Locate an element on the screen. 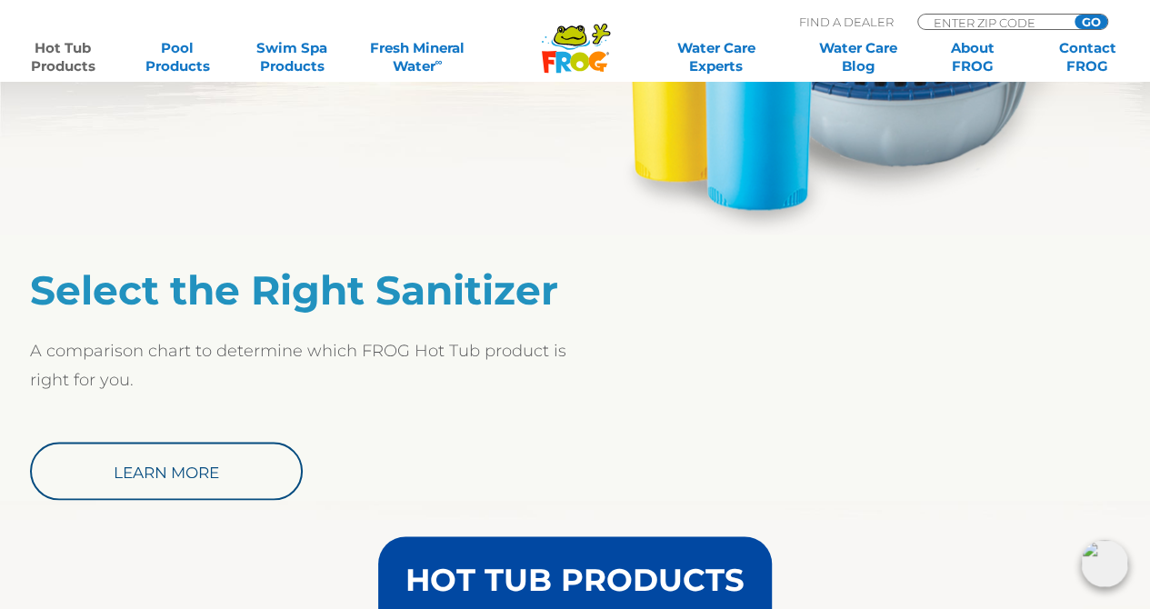 The width and height of the screenshot is (1150, 609). p: A comparison chart to determine which FROG Hot Tub product is right for you. is located at coordinates (303, 365).